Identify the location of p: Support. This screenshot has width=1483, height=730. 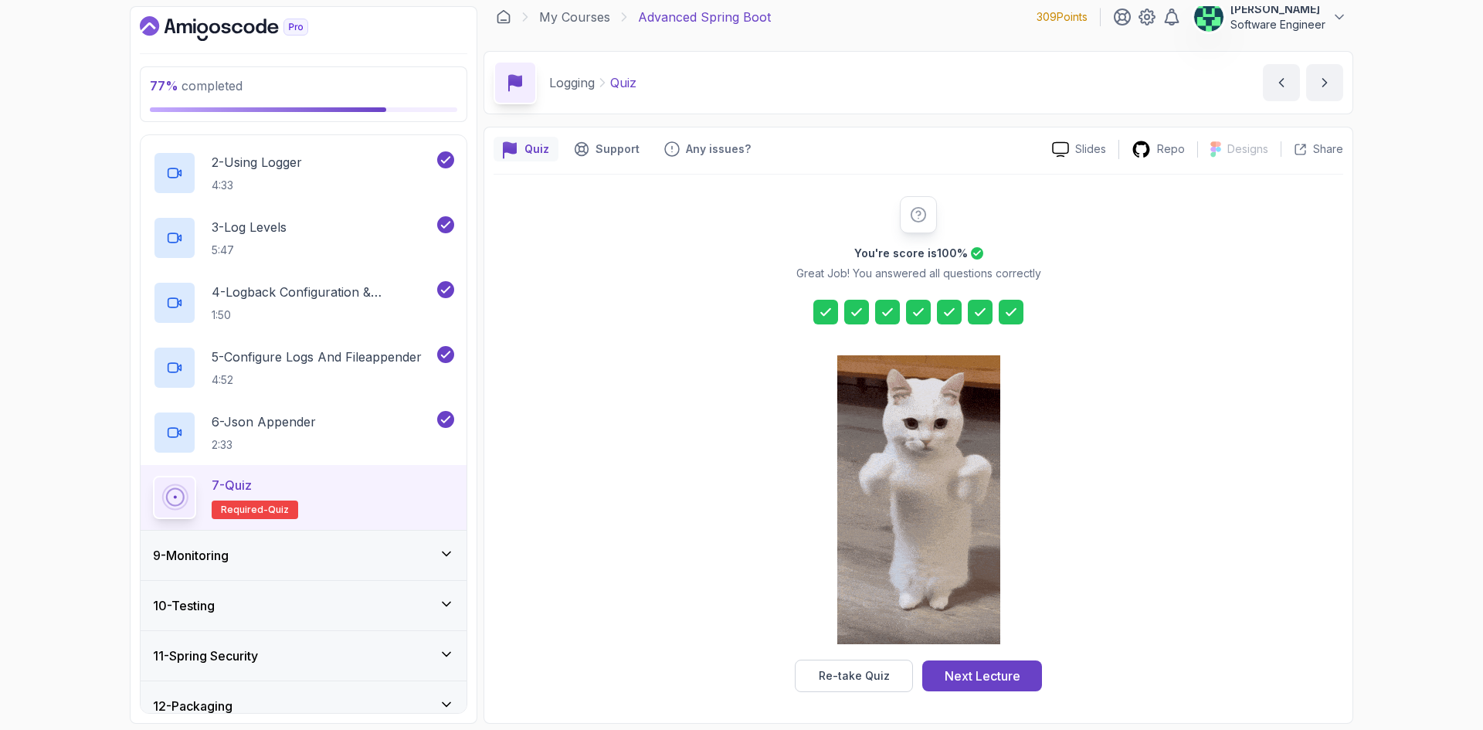
(617, 149).